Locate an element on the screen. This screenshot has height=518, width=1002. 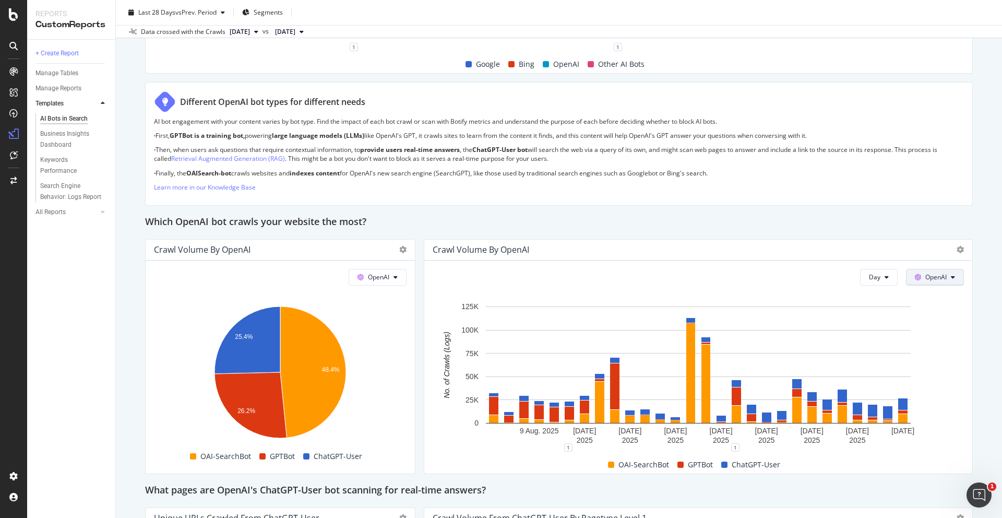
text: 125K is located at coordinates (470, 306).